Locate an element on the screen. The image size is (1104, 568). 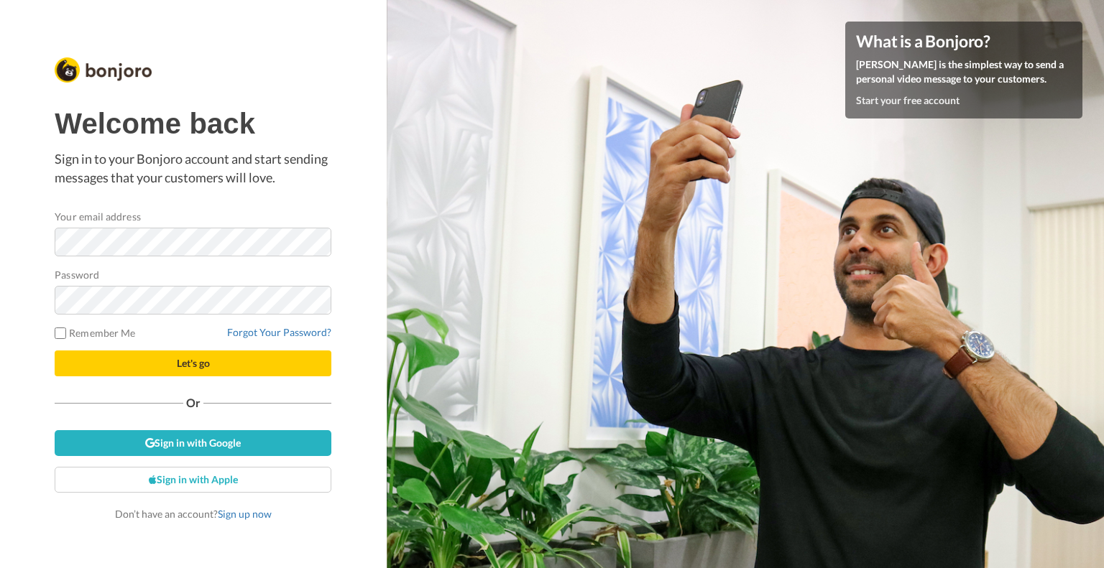
label: Remember Me is located at coordinates (95, 333).